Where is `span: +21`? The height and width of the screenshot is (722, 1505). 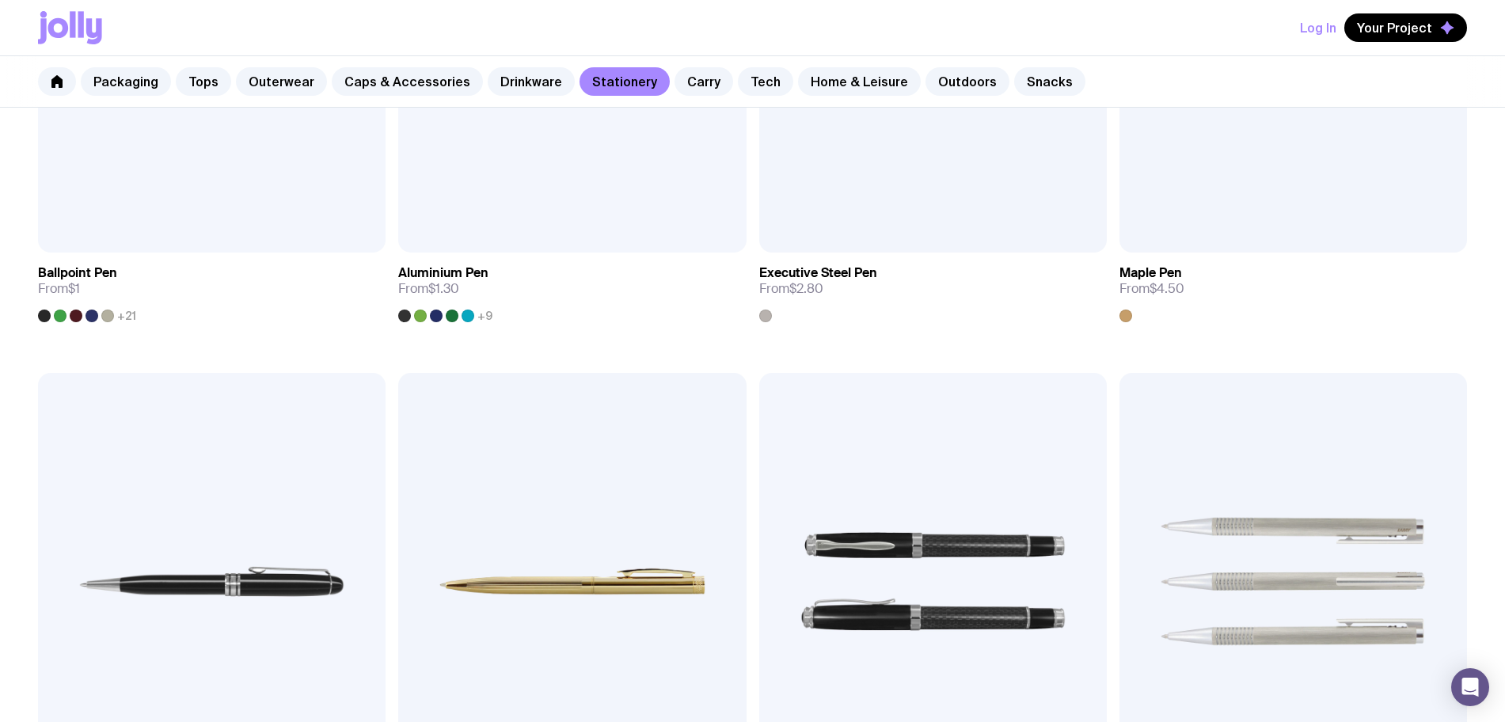
span: +21 is located at coordinates (127, 316).